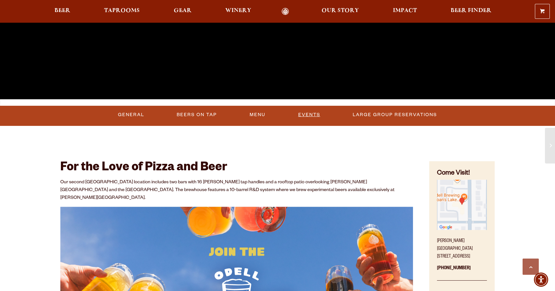 This screenshot has height=291, width=555. Describe the element at coordinates (183, 11) in the screenshot. I see `a: Gear` at that location.